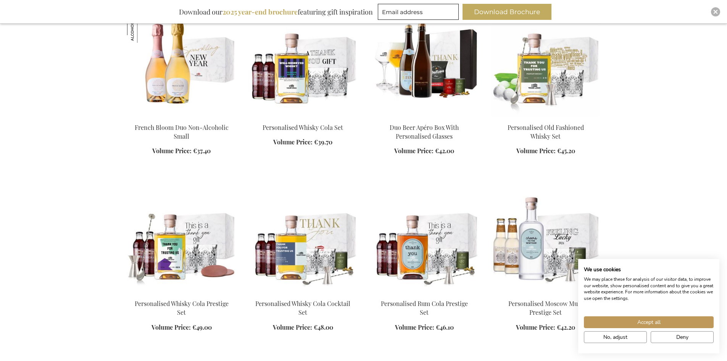 Image resolution: width=727 pixels, height=361 pixels. Describe the element at coordinates (545, 327) in the screenshot. I see `a: Volume Price: €42.20` at that location.